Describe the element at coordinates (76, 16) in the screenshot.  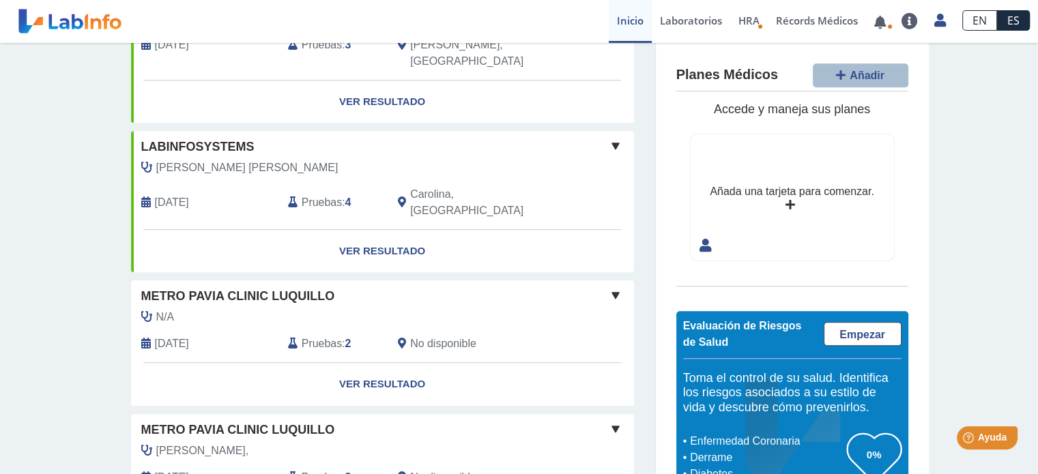
I see `span: Ayuda` at that location.